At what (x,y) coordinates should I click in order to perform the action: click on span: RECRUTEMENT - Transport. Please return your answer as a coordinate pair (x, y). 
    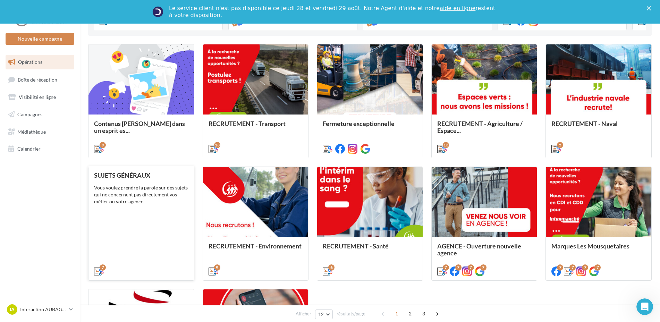
    Looking at the image, I should click on (247, 124).